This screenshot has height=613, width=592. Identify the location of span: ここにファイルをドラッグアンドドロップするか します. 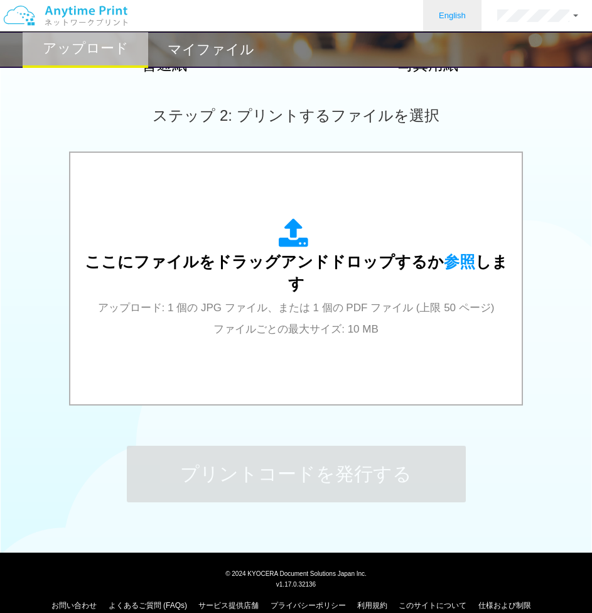
(297, 273).